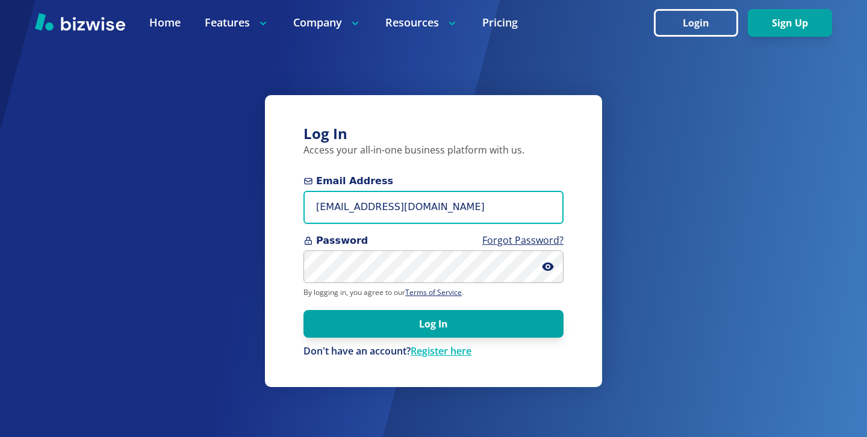 The height and width of the screenshot is (437, 867). Describe the element at coordinates (80, 22) in the screenshot. I see `img: Bizwise Logo` at that location.